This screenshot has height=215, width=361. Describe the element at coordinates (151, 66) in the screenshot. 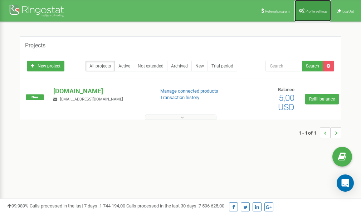

I see `a: Not extended` at that location.